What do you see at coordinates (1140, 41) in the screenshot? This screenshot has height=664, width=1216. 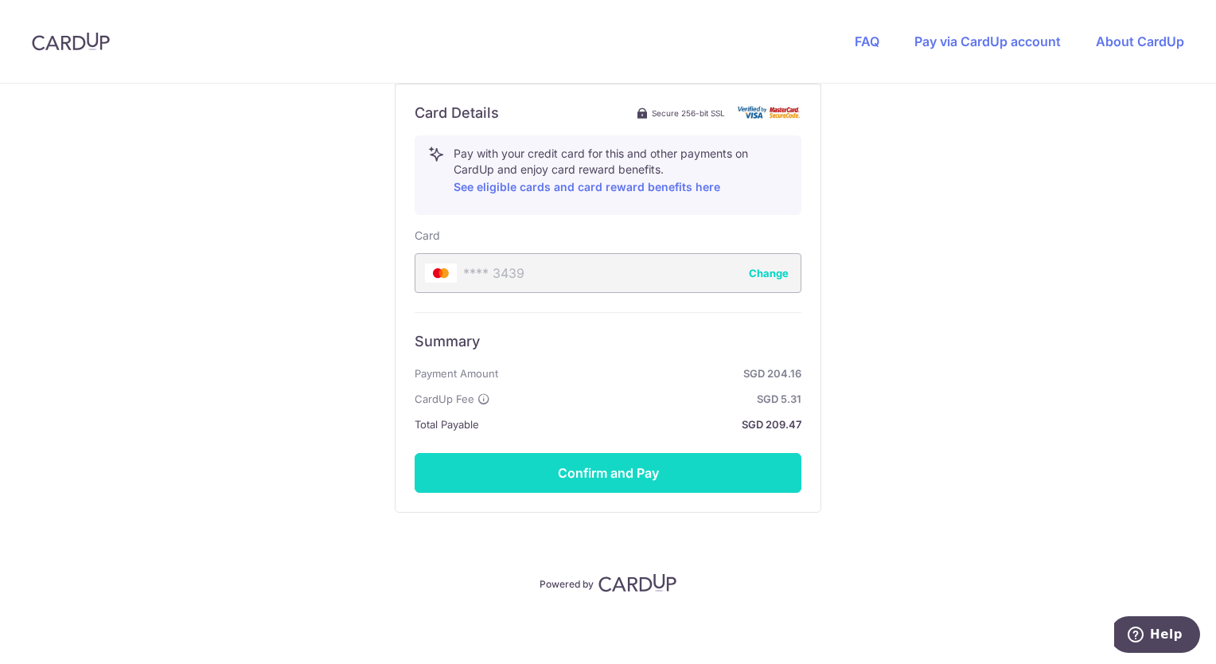 I see `a: About CardUp` at bounding box center [1140, 41].